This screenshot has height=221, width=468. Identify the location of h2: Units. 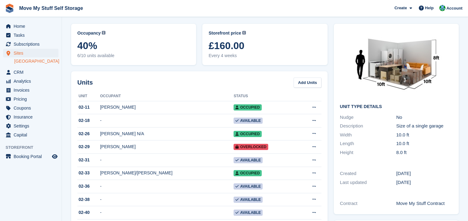
(85, 83).